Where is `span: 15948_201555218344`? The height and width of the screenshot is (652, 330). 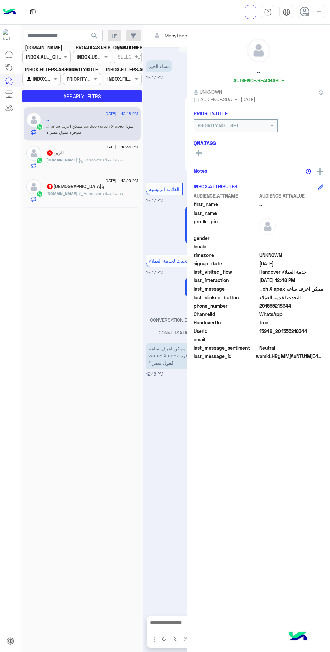
span: 15948_201555218344 is located at coordinates (291, 331).